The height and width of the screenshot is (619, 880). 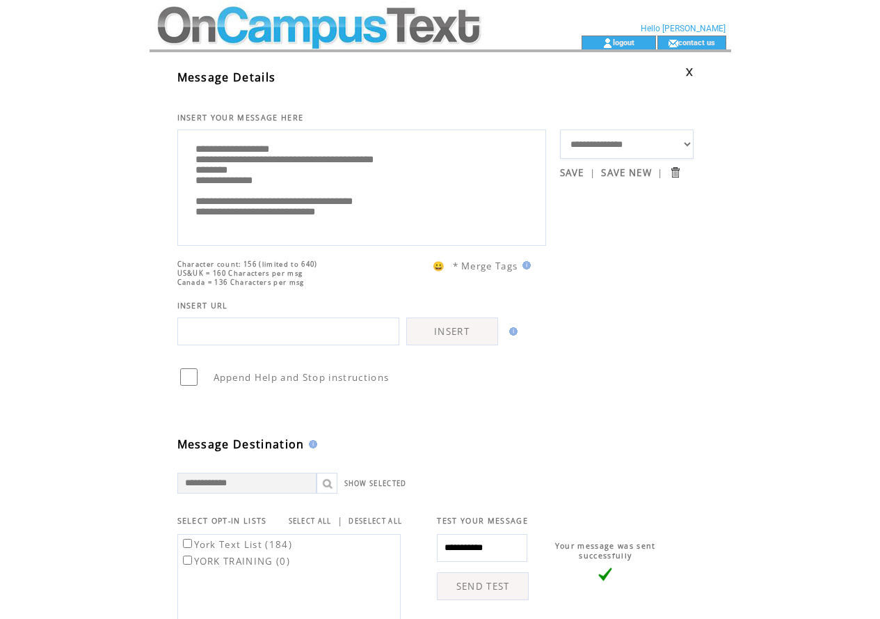 I want to click on input: York Text List (184), so click(x=187, y=543).